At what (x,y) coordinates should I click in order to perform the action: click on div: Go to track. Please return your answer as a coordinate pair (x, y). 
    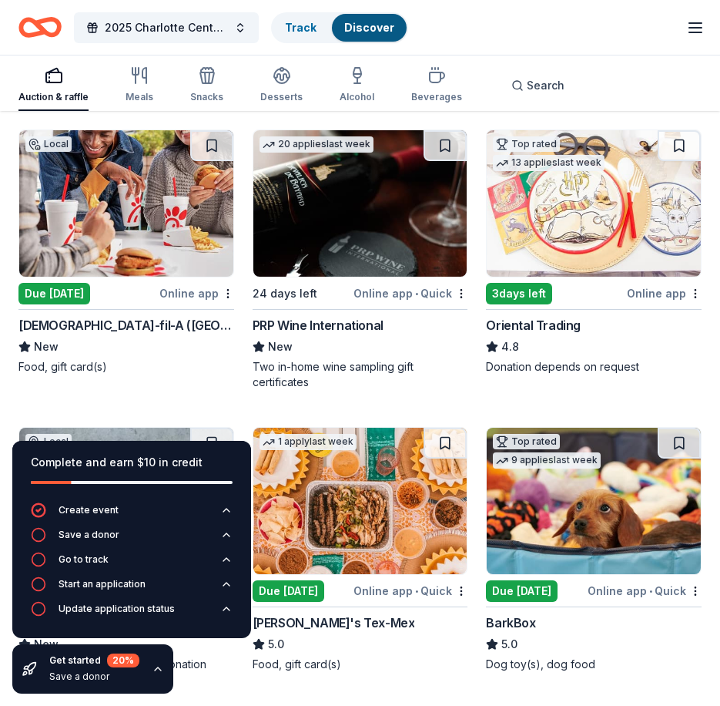
    Looking at the image, I should click on (83, 559).